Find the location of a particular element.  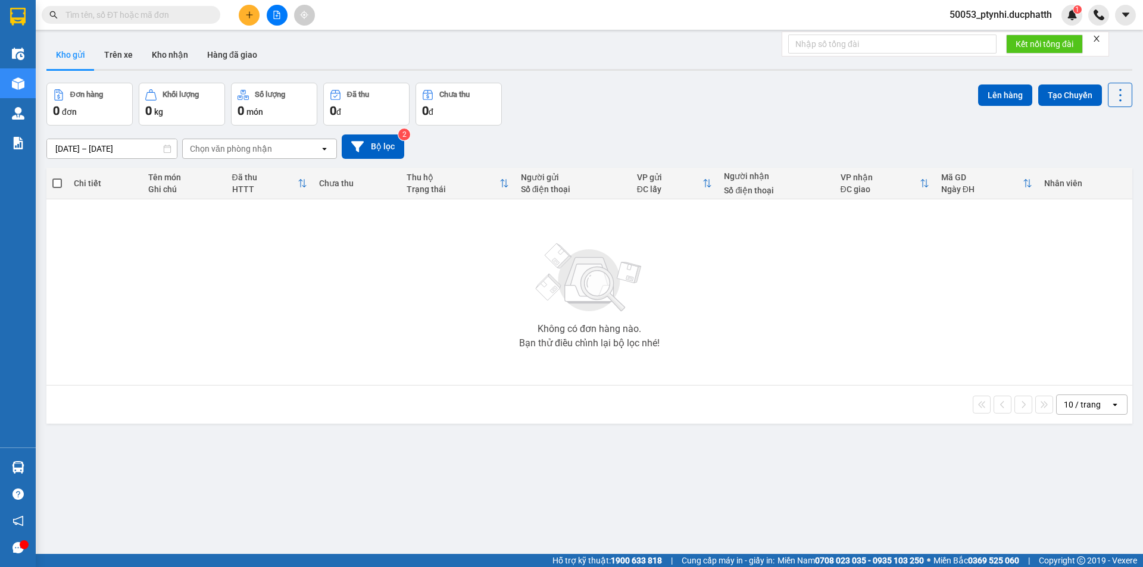

div: Chọn văn phòng nhận is located at coordinates (231, 149).